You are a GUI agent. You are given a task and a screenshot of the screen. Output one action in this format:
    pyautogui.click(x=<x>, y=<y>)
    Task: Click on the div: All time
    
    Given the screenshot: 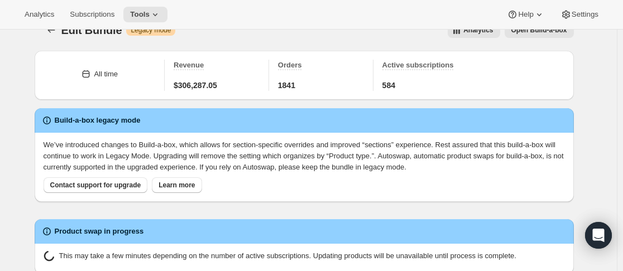 What is the action you would take?
    pyautogui.click(x=105, y=74)
    